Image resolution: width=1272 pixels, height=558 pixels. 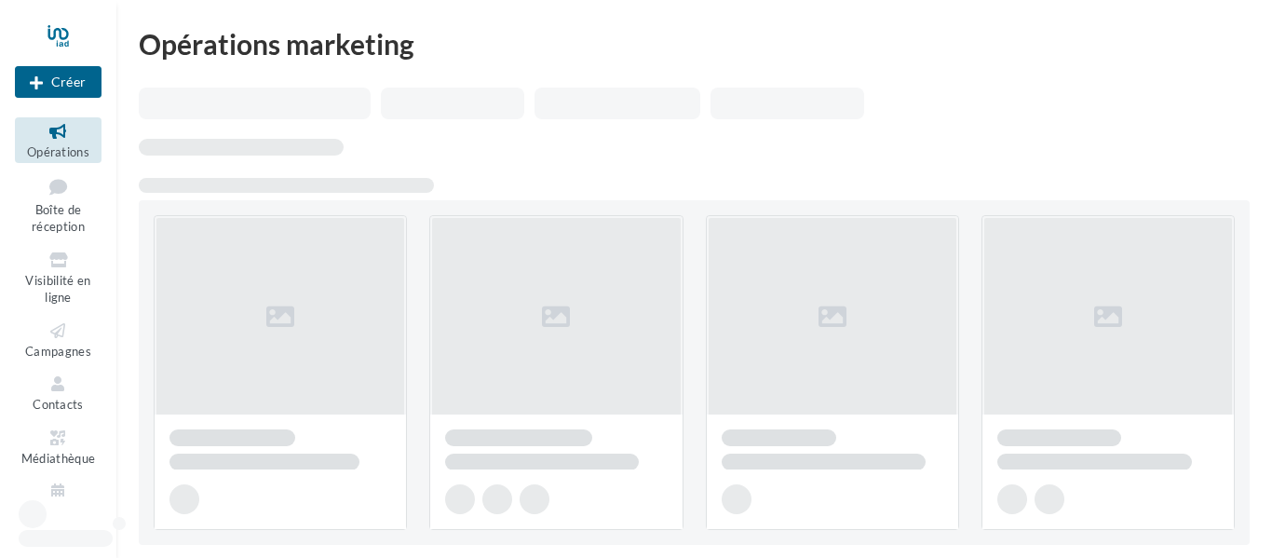 I want to click on span: Contacts, so click(x=58, y=404).